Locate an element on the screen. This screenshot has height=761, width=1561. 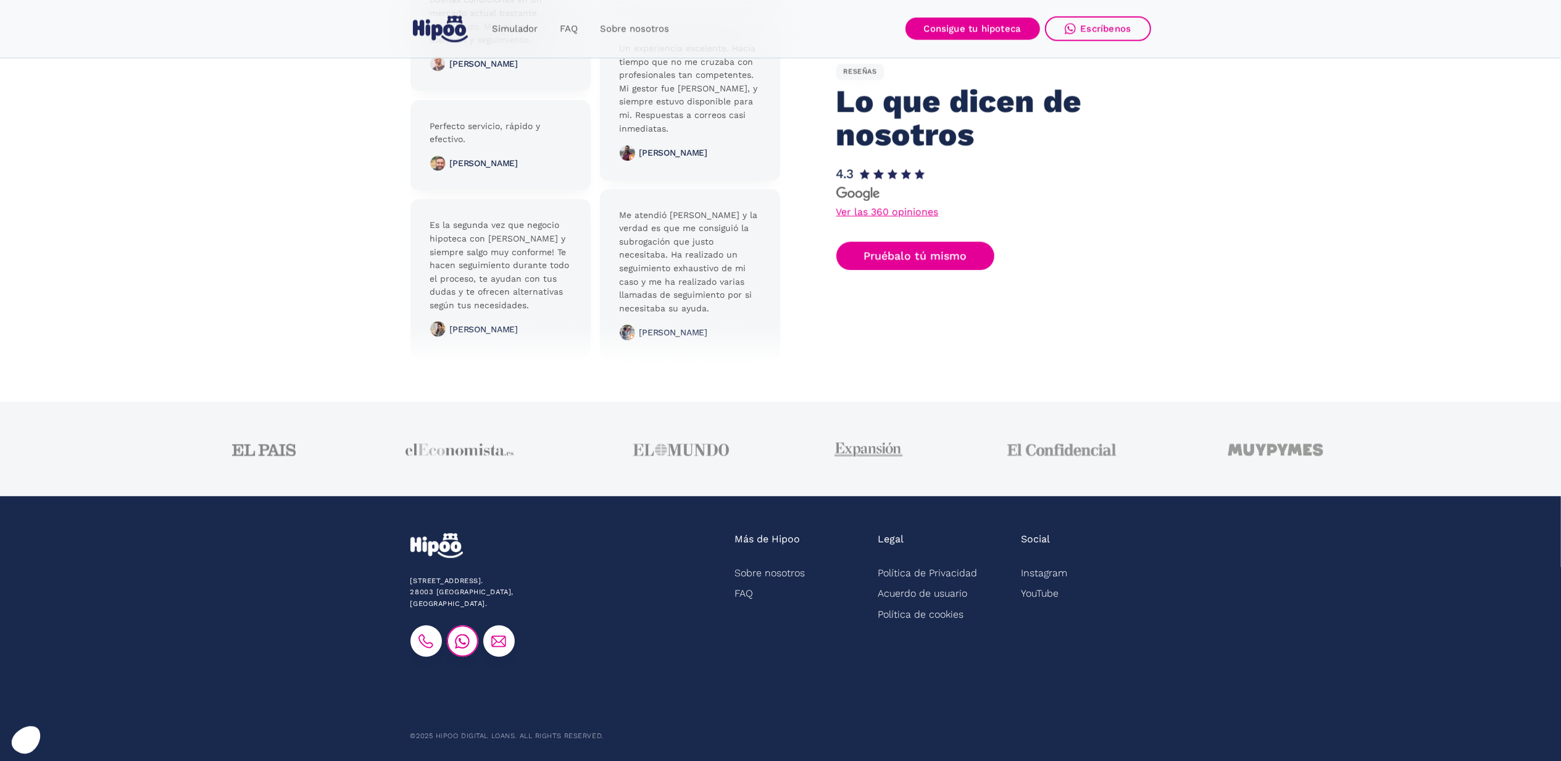
div: ©2025 Hipoo Digital Loans. All rights reserved. is located at coordinates (507, 736).